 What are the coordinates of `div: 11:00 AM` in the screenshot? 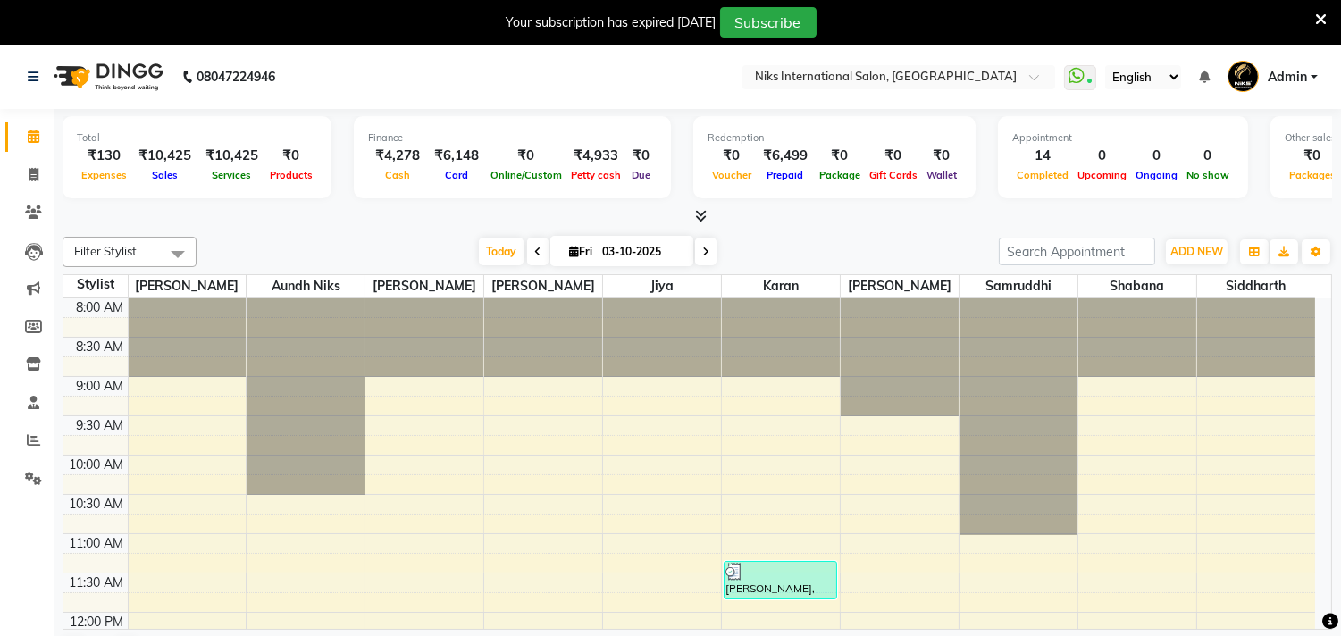 It's located at (96, 543).